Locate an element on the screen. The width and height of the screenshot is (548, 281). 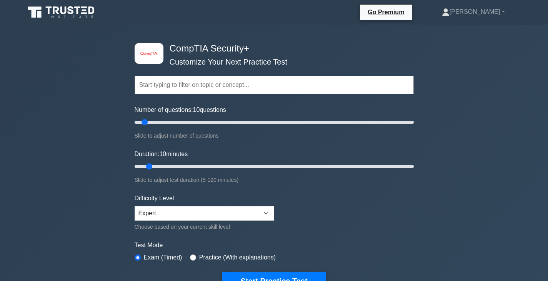
h4: CompTIA Security+ is located at coordinates (271, 48).